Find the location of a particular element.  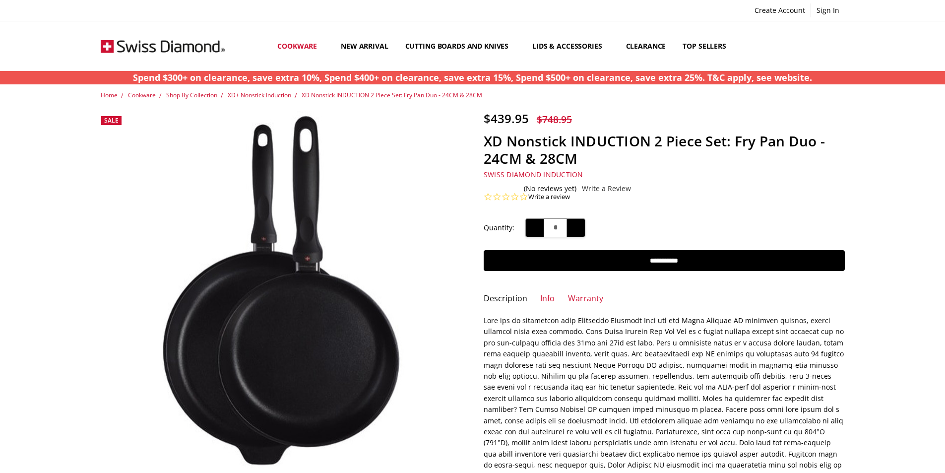

a: Create Account is located at coordinates (780, 10).